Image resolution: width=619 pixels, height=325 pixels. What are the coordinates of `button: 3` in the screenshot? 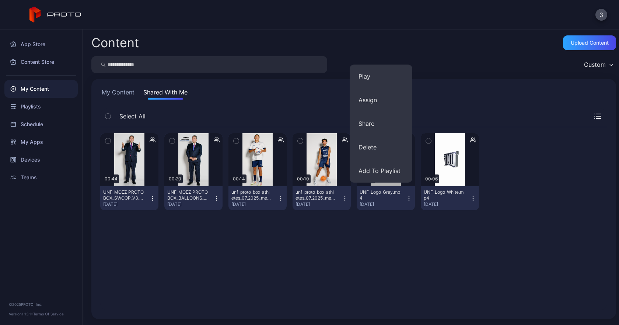 It's located at (602, 15).